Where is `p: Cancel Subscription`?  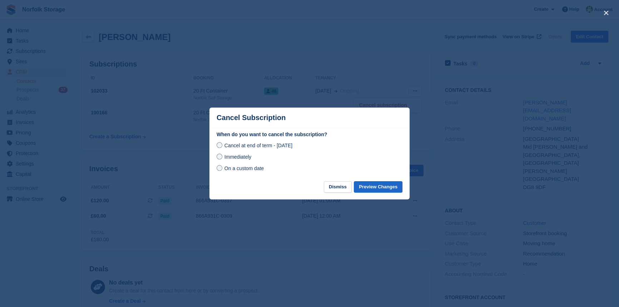 p: Cancel Subscription is located at coordinates (251, 118).